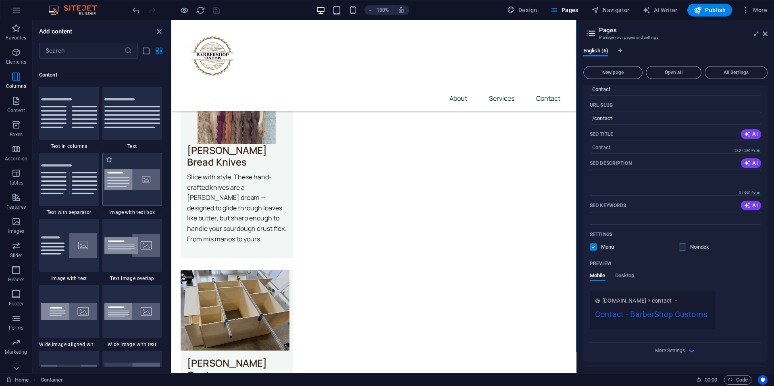 The image size is (774, 386). I want to click on span: Text with separator, so click(69, 212).